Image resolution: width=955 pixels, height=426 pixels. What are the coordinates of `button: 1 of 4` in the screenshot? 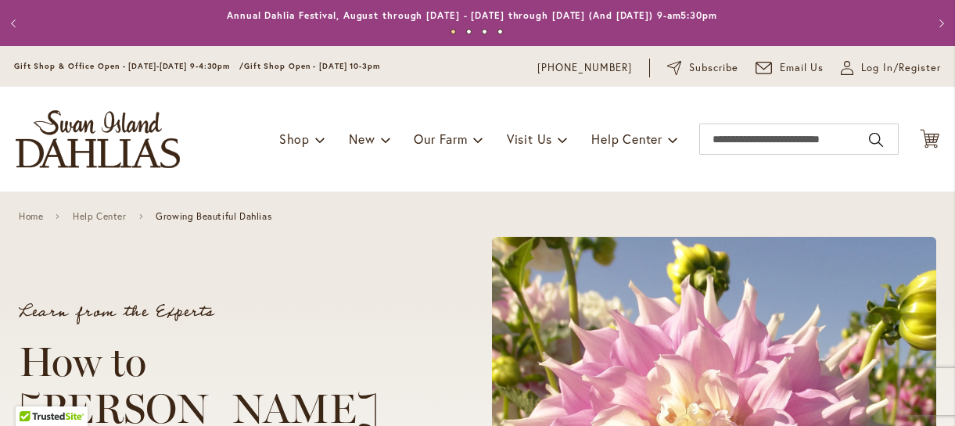 It's located at (453, 31).